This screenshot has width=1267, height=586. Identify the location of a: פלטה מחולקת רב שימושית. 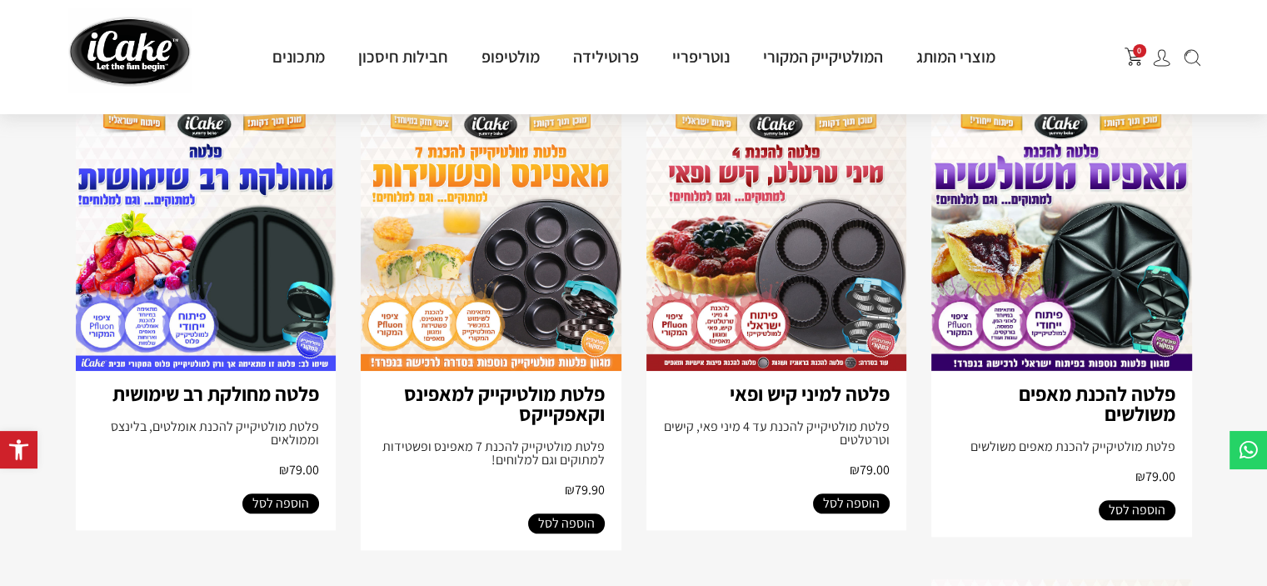
(216, 393).